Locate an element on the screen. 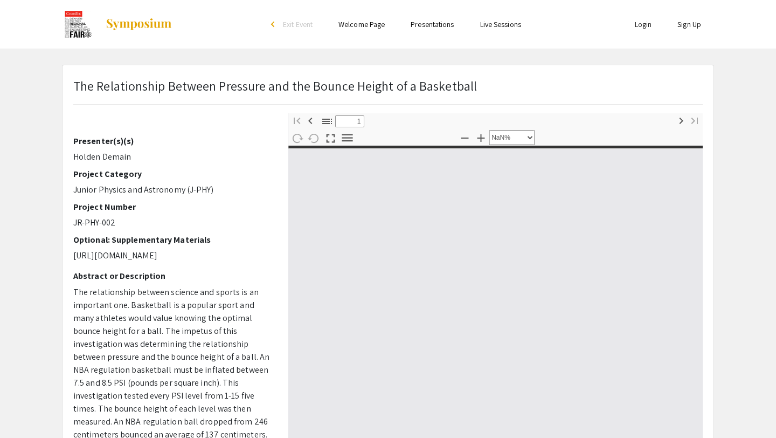 The height and width of the screenshot is (438, 776). button: Rotate Clockwise is located at coordinates (297, 137).